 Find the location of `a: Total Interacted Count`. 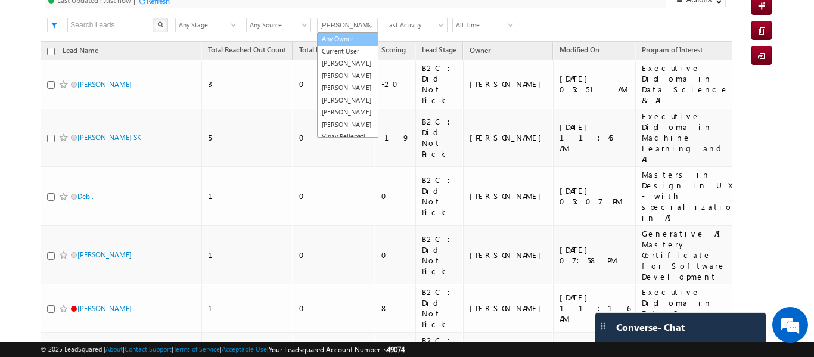

a: Total Interacted Count is located at coordinates (334, 51).